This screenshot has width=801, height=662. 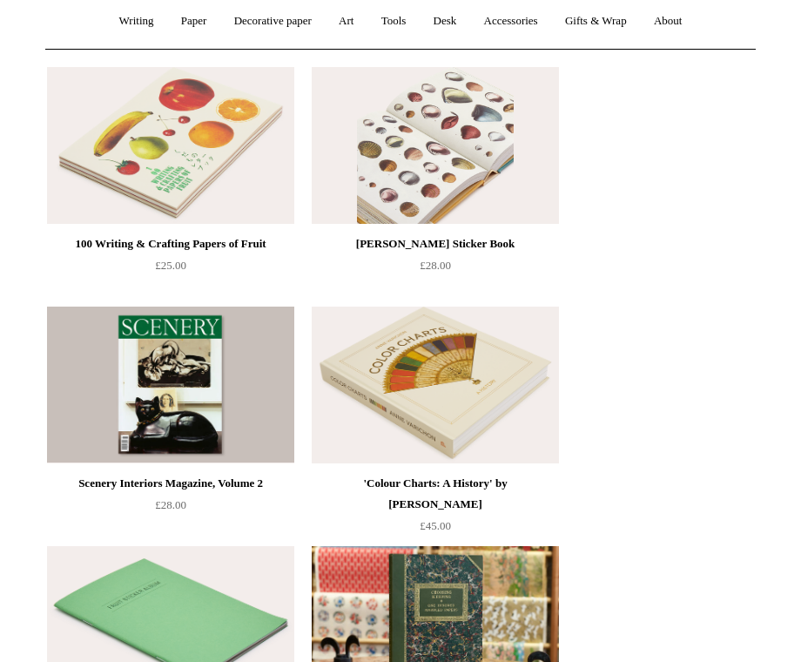 What do you see at coordinates (171, 483) in the screenshot?
I see `div: Scenery Interiors Magazine, Volume 2` at bounding box center [171, 483].